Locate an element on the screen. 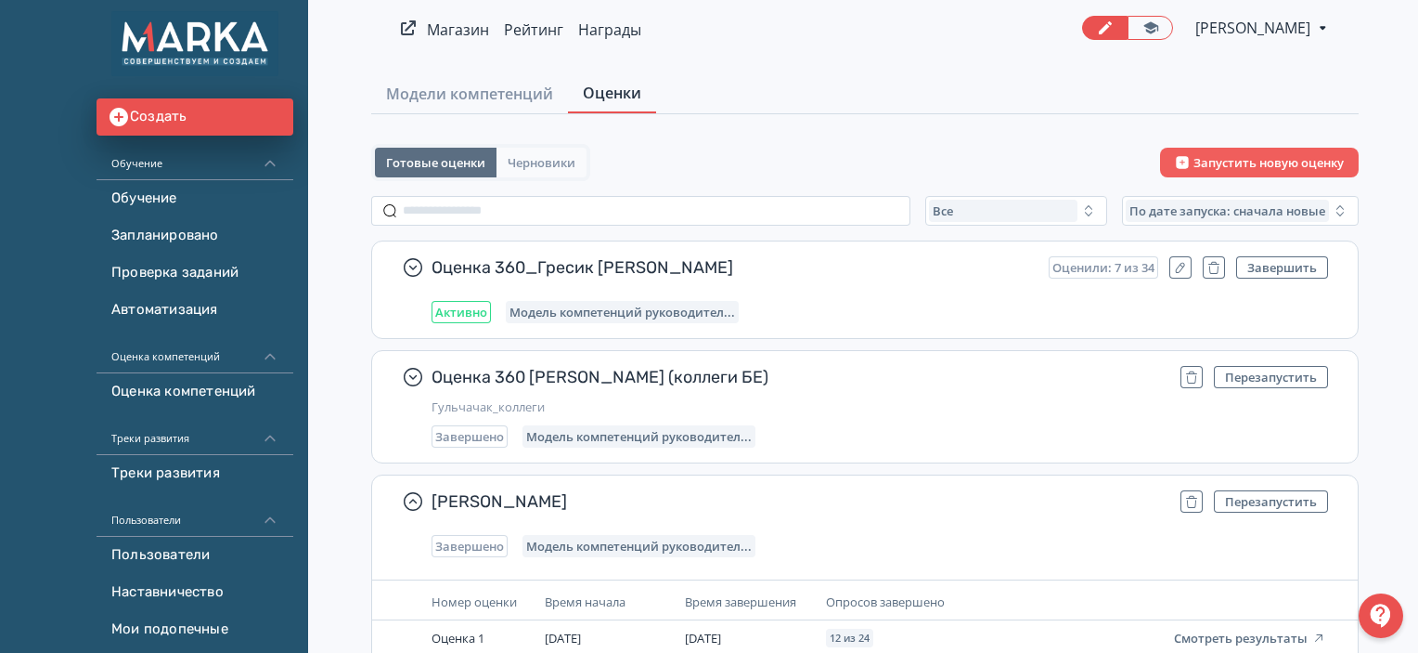  button: Завершить is located at coordinates (1282, 267).